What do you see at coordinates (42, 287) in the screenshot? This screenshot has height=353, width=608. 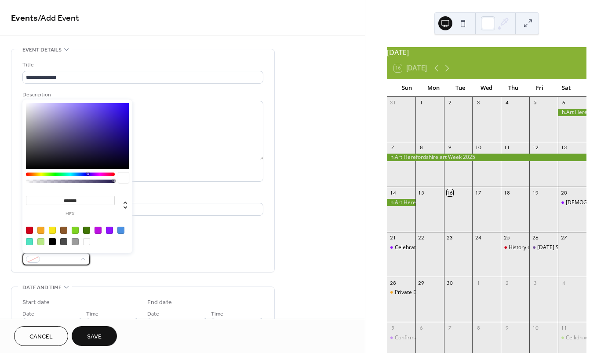 I see `span: Date and time` at bounding box center [42, 287].